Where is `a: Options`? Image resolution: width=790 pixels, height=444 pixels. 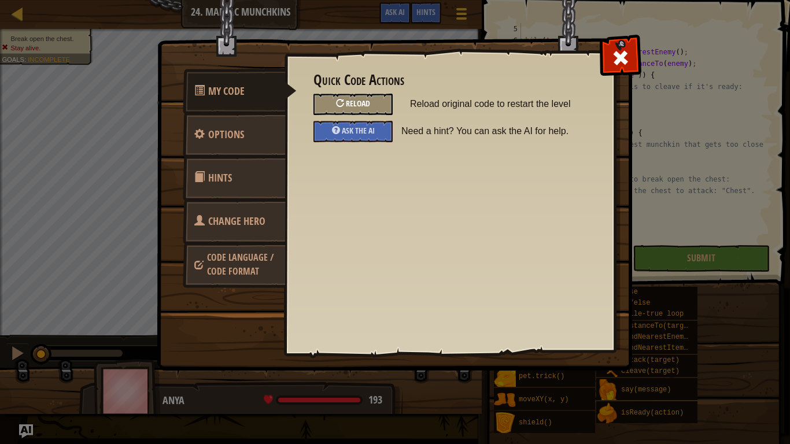
a: Options is located at coordinates (234, 135).